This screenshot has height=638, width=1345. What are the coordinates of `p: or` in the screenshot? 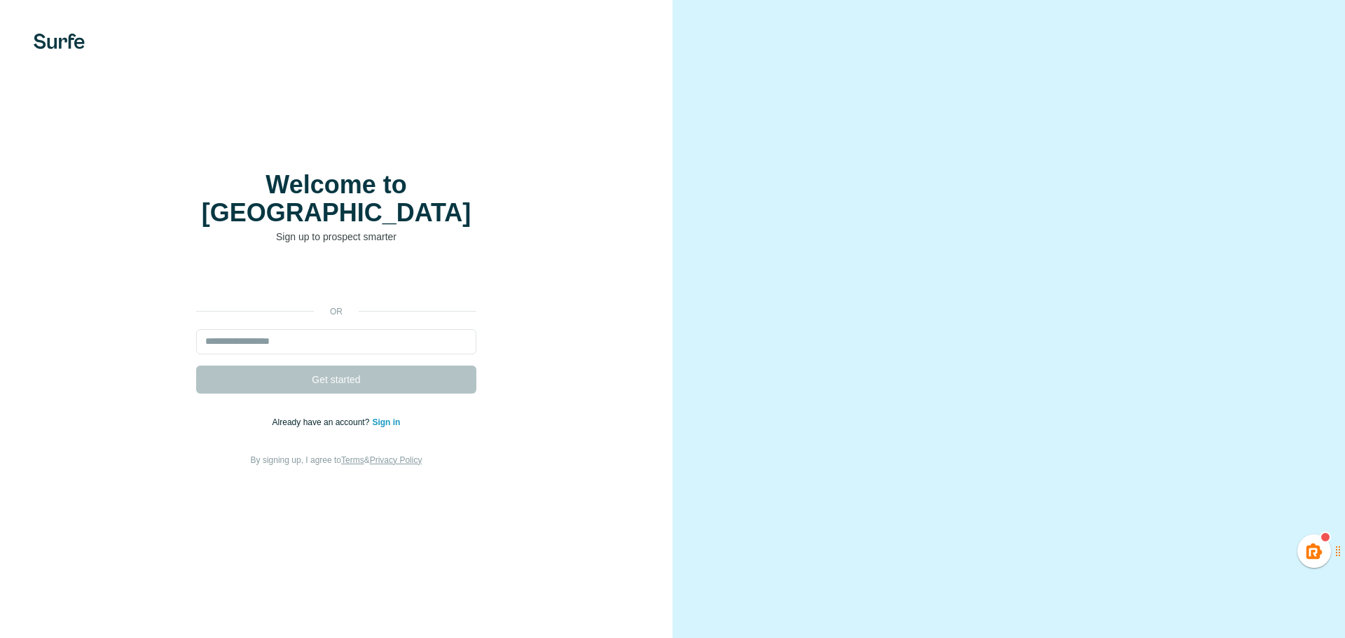 It's located at (336, 312).